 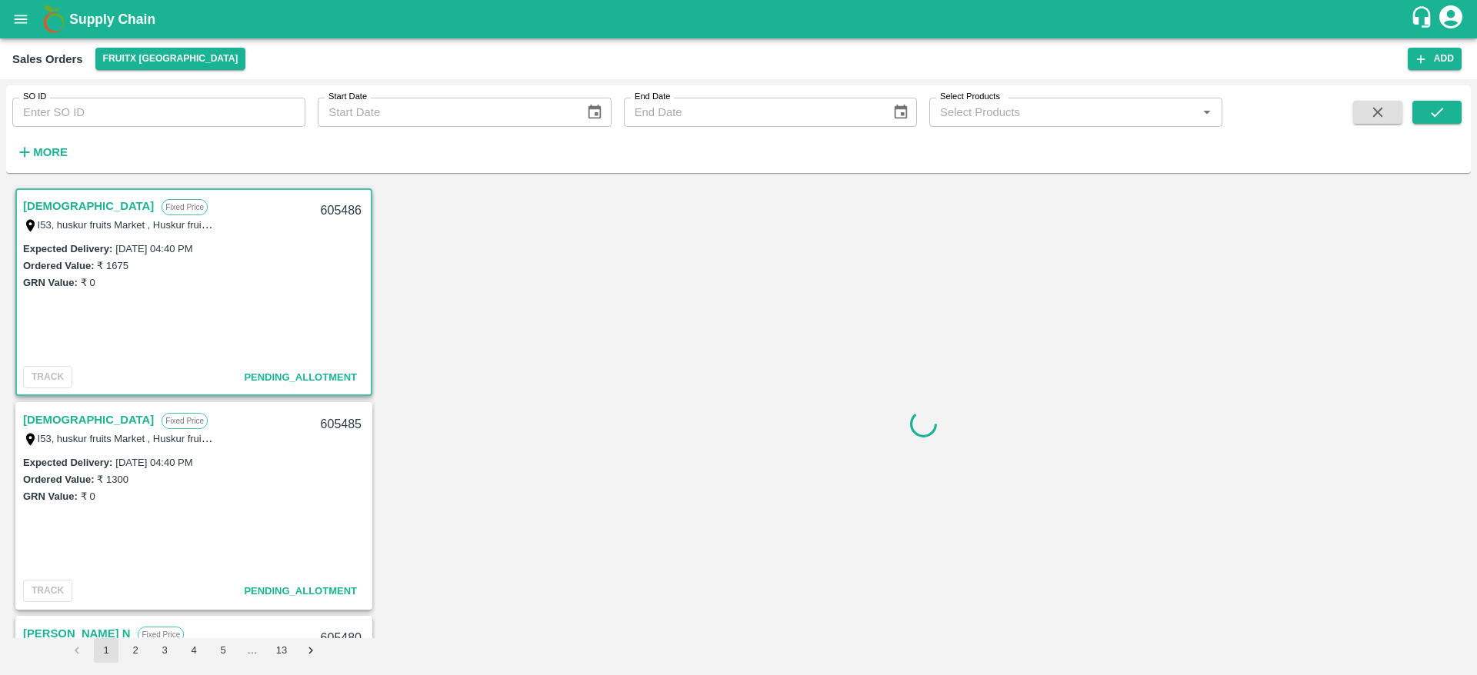 I want to click on button: More, so click(x=42, y=152).